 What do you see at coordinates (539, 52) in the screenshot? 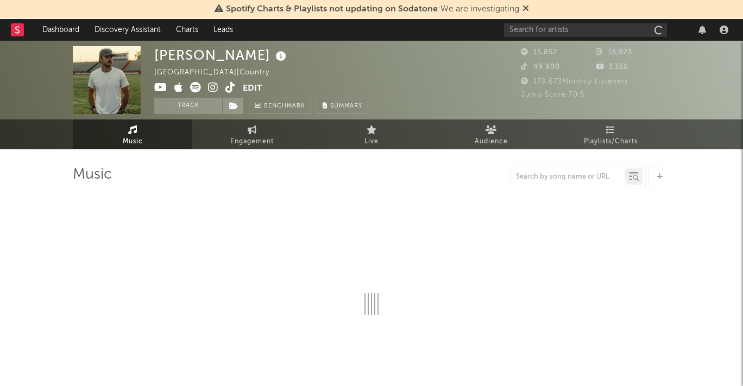
I see `span: 15,852` at bounding box center [539, 52].